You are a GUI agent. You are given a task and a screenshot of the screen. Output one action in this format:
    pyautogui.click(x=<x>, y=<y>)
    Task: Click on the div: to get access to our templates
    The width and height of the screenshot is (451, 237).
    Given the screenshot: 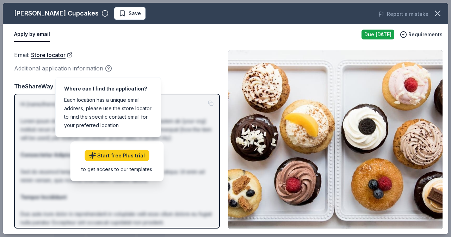 What is the action you would take?
    pyautogui.click(x=117, y=169)
    